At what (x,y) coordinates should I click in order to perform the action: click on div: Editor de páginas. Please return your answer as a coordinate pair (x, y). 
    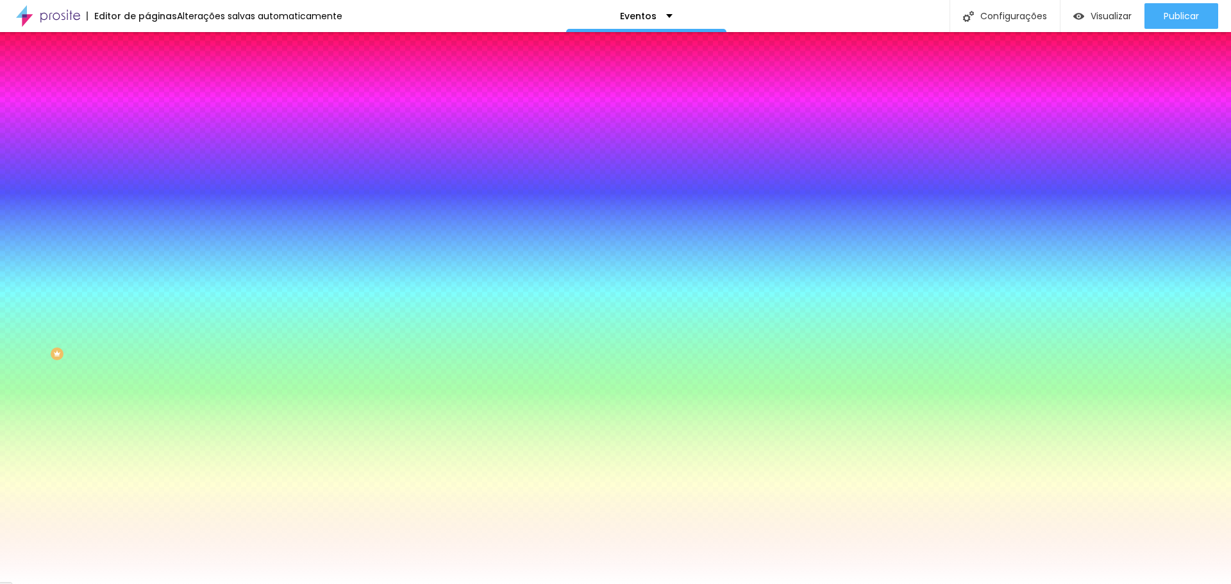
    Looking at the image, I should click on (131, 16).